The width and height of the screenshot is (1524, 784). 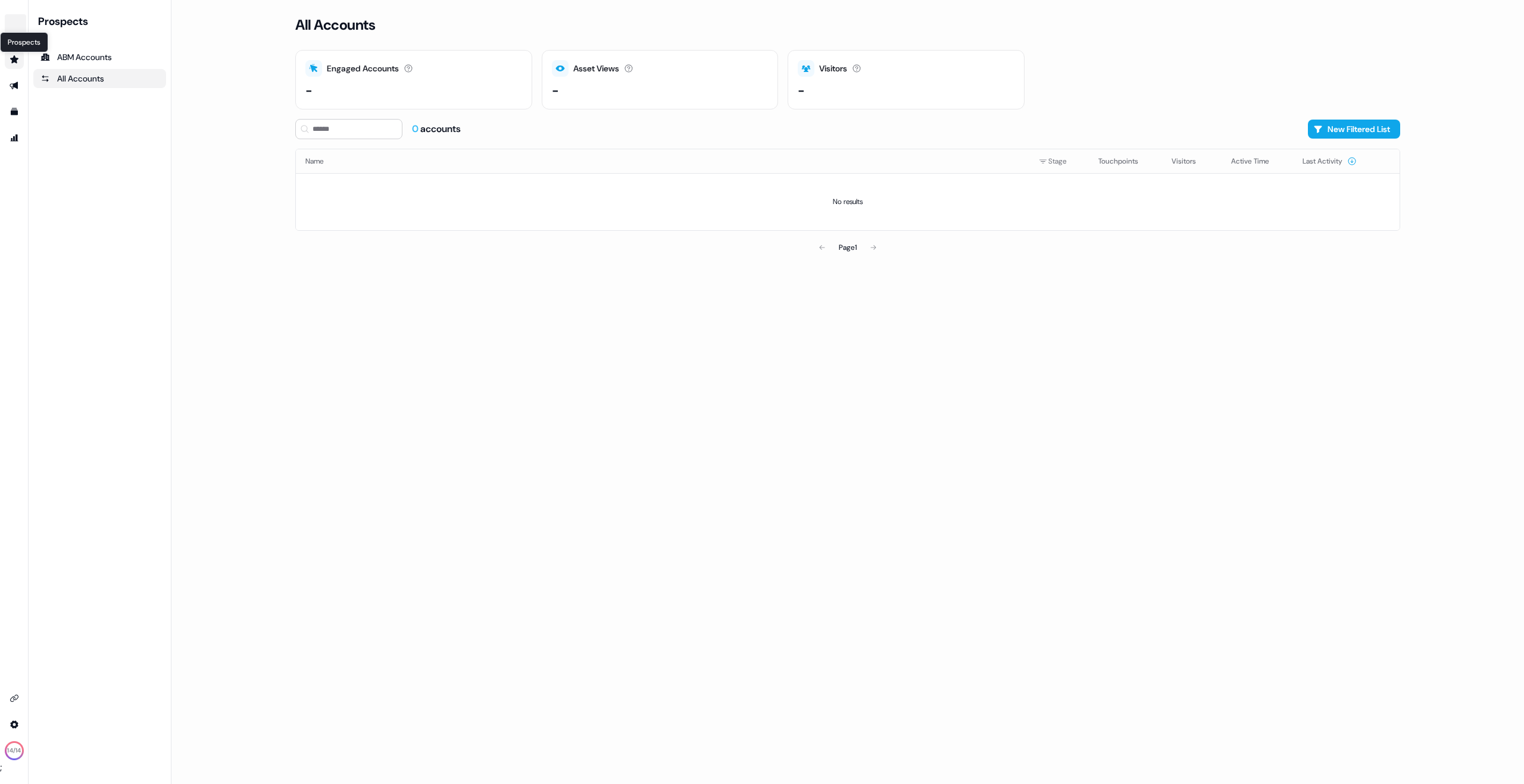 What do you see at coordinates (833, 69) in the screenshot?
I see `div: Visitors` at bounding box center [833, 69].